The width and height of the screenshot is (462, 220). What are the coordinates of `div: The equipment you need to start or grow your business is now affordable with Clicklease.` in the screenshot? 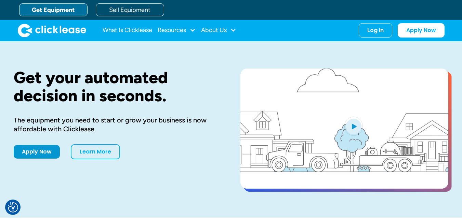 It's located at (116, 125).